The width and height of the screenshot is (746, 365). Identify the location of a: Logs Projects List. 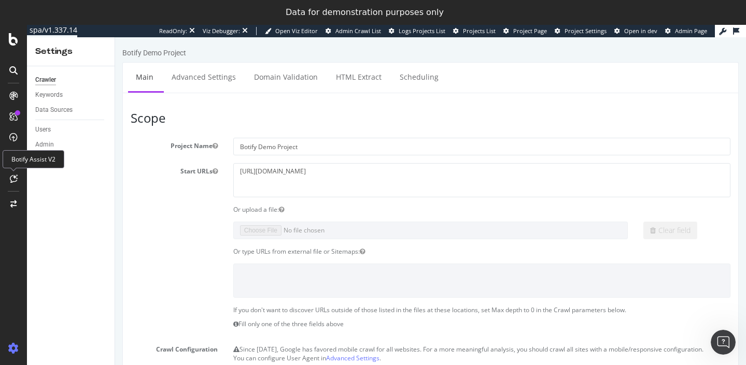
(417, 31).